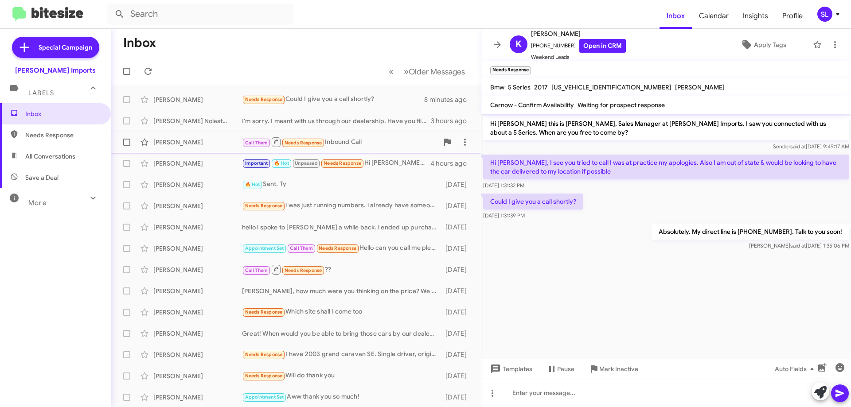 Image resolution: width=851 pixels, height=407 pixels. I want to click on span: Auto Fields, so click(796, 369).